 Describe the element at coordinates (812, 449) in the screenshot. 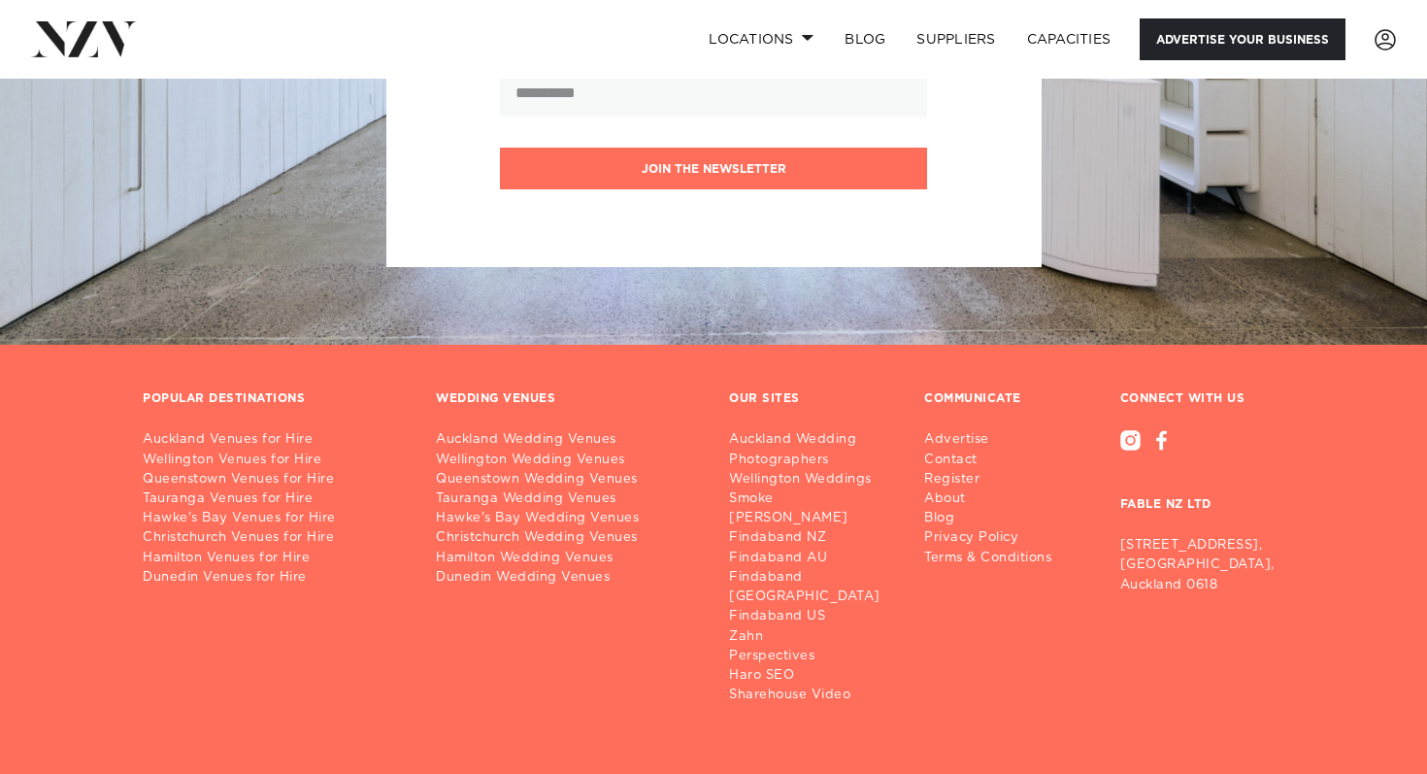

I see `a: Auckland Wedding Photographers` at that location.